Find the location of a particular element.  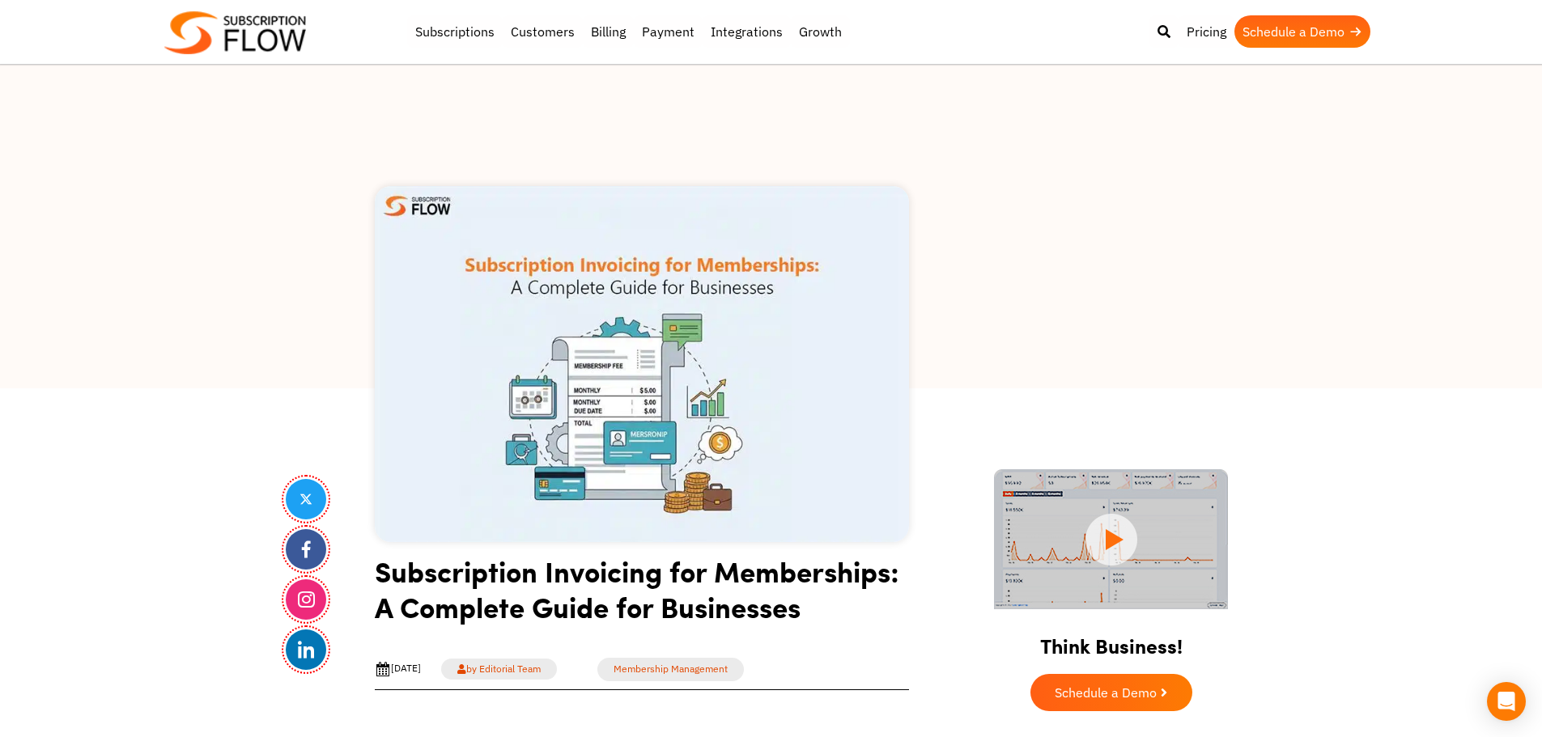

img: intro video is located at coordinates (1110, 539).